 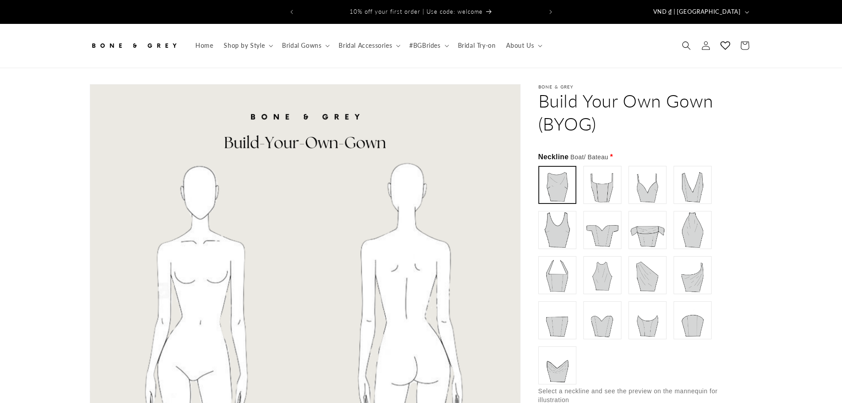 What do you see at coordinates (603, 185) in the screenshot?
I see `img: https://cdn.shopify.com/s/files/1/0750/3832/7081/files/square_7e0562ac-aecd-41ee-8590-69b11575ecc...` at bounding box center [603, 185].